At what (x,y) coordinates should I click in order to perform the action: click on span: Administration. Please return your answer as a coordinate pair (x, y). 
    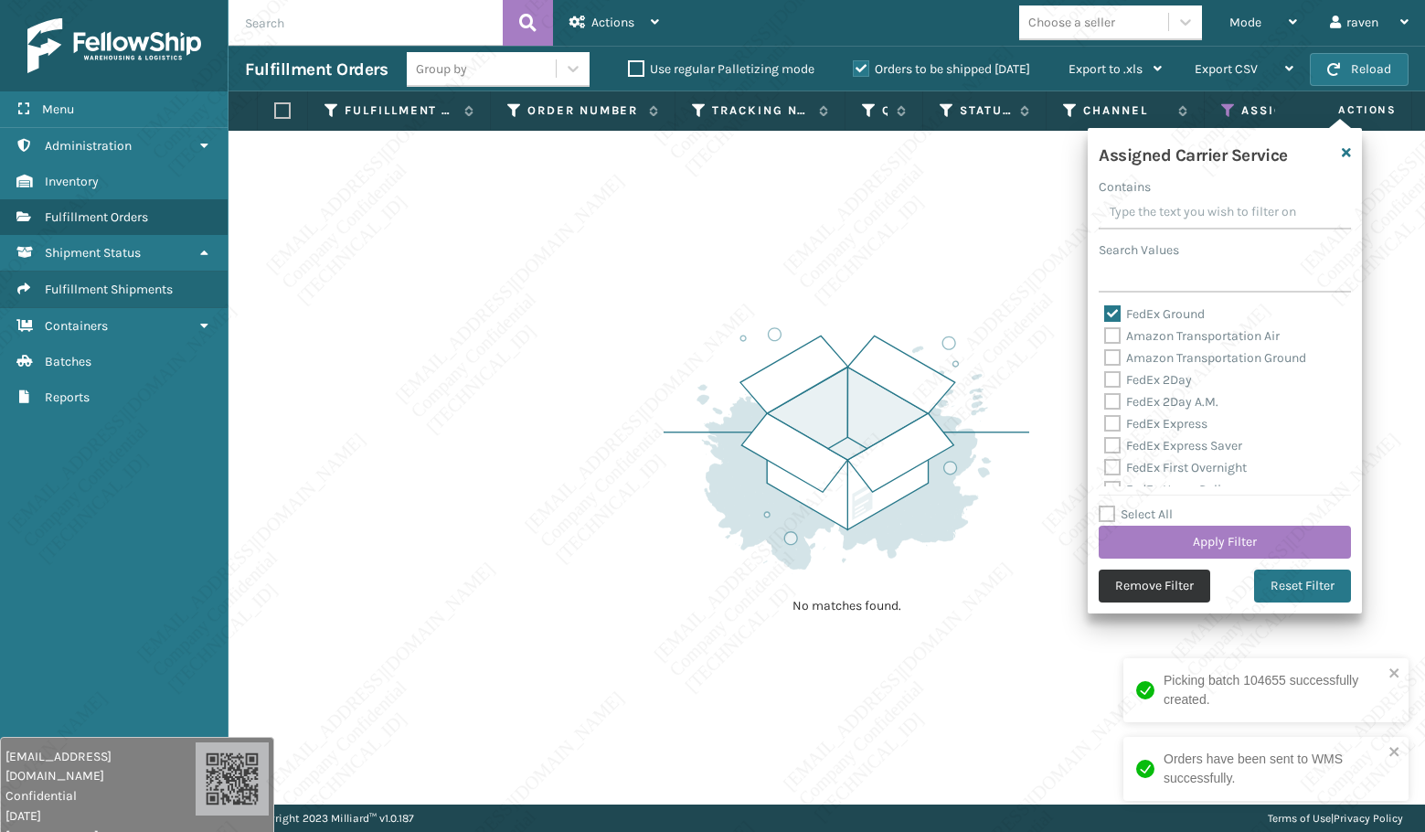
    Looking at the image, I should click on (88, 145).